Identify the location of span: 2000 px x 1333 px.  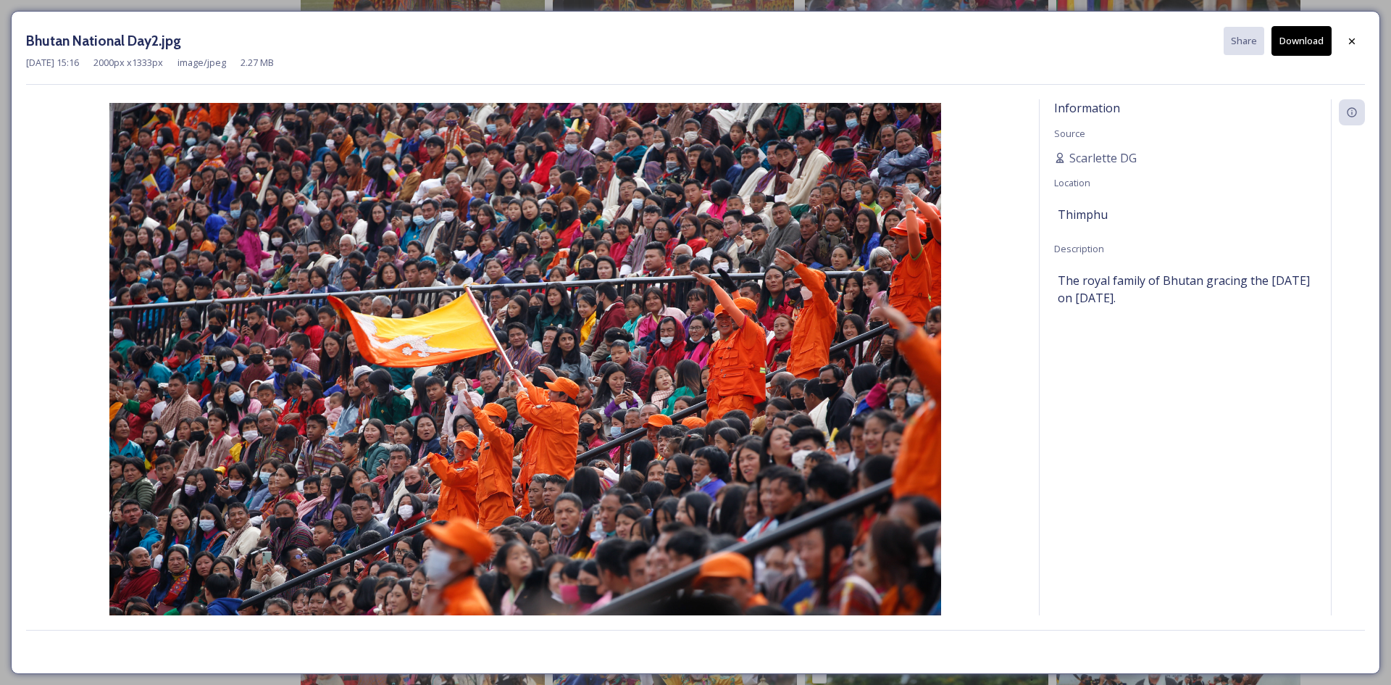
(128, 62).